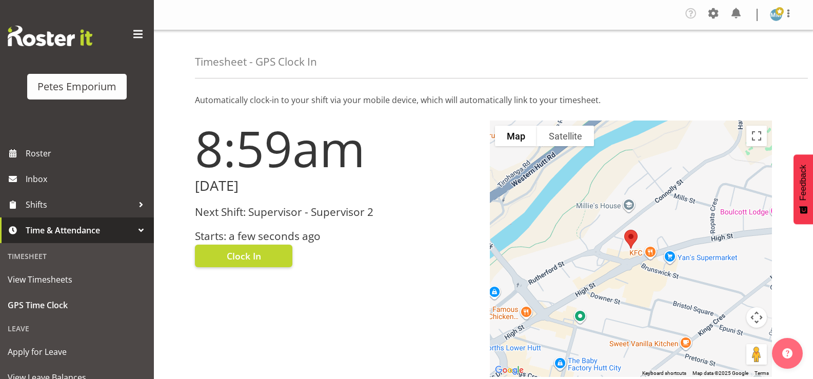 This screenshot has height=379, width=813. What do you see at coordinates (664, 373) in the screenshot?
I see `button: Keyboard shortcuts` at bounding box center [664, 373].